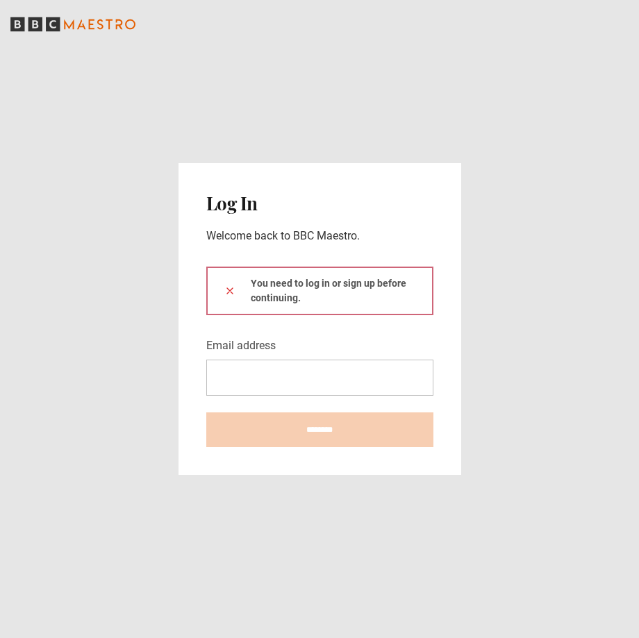 The width and height of the screenshot is (639, 638). I want to click on svg: BBC Maestro, so click(73, 24).